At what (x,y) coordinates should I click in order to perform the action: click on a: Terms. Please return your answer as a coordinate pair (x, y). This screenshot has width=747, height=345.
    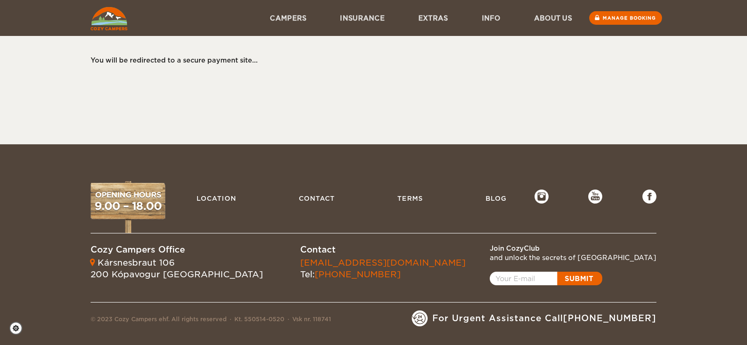
    Looking at the image, I should click on (410, 198).